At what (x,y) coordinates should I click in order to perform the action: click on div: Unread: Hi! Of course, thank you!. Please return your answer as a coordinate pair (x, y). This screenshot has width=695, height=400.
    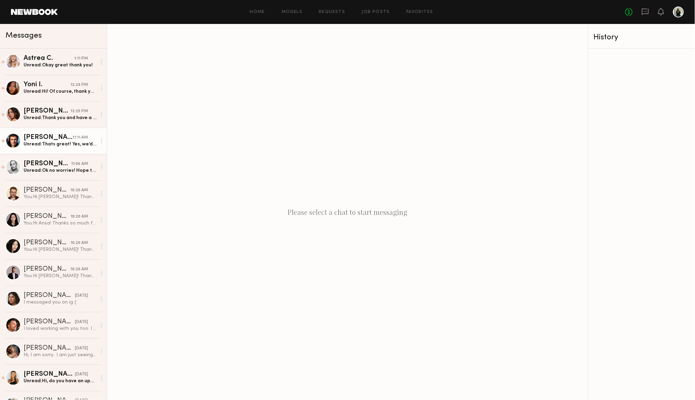
    Looking at the image, I should click on (60, 91).